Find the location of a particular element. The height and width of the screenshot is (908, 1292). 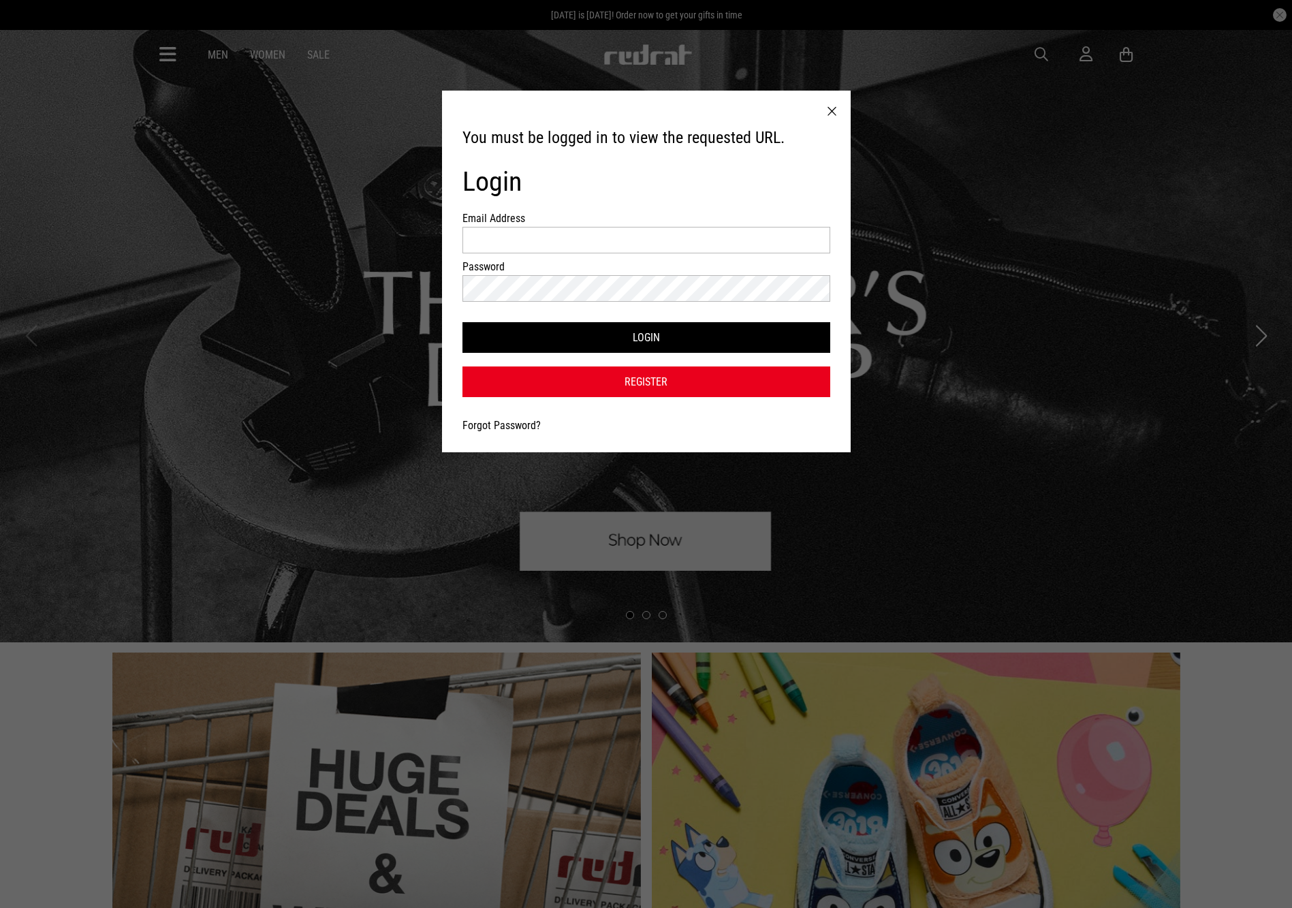

h3: You must be logged in to view the requested URL. is located at coordinates (646, 138).